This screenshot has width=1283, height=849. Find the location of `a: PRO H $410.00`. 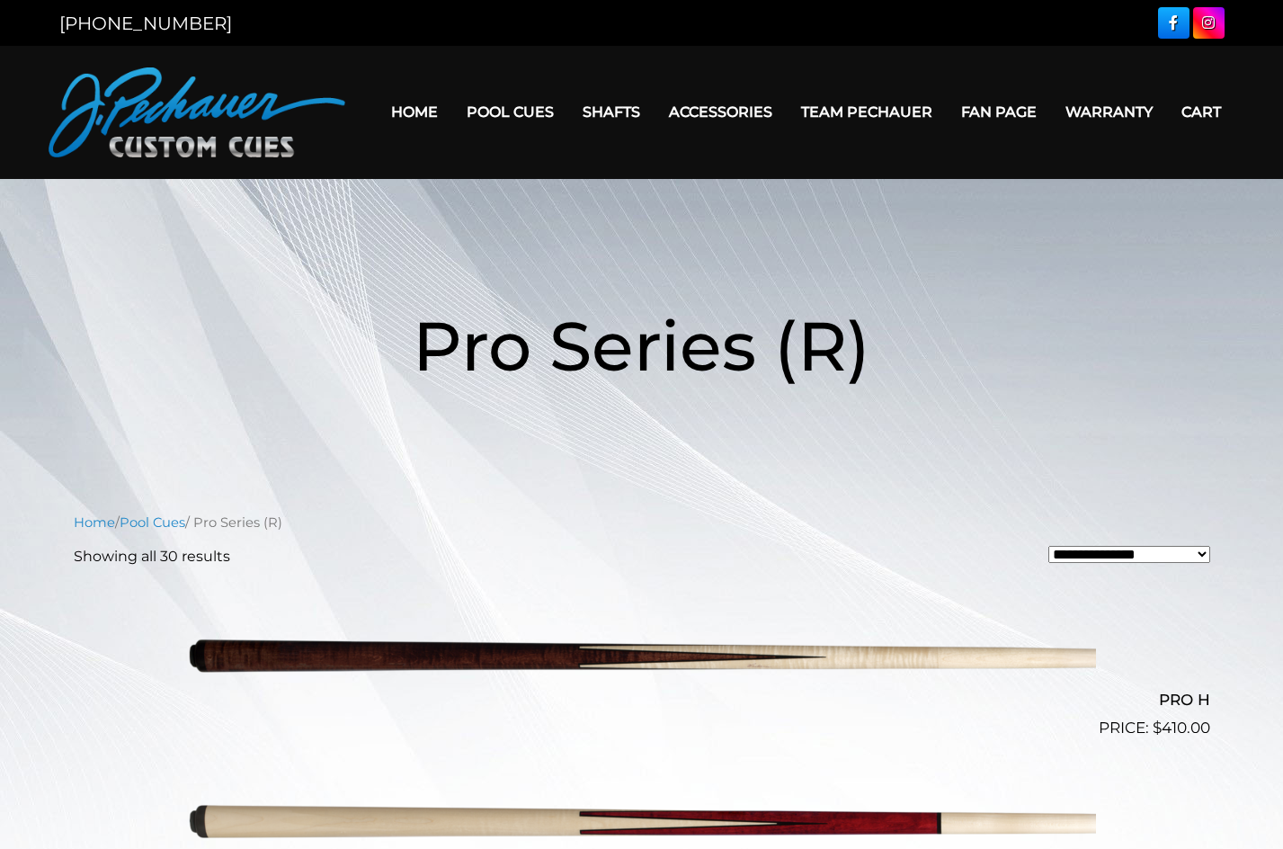

a: PRO H $410.00 is located at coordinates (642, 661).